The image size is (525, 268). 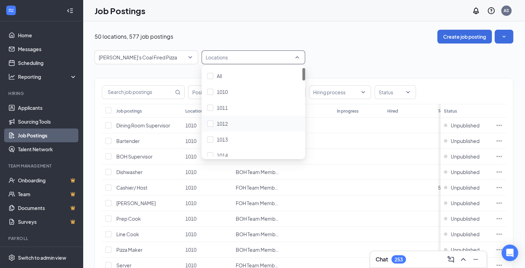 I want to click on span: Cashier/ Host, so click(x=132, y=187).